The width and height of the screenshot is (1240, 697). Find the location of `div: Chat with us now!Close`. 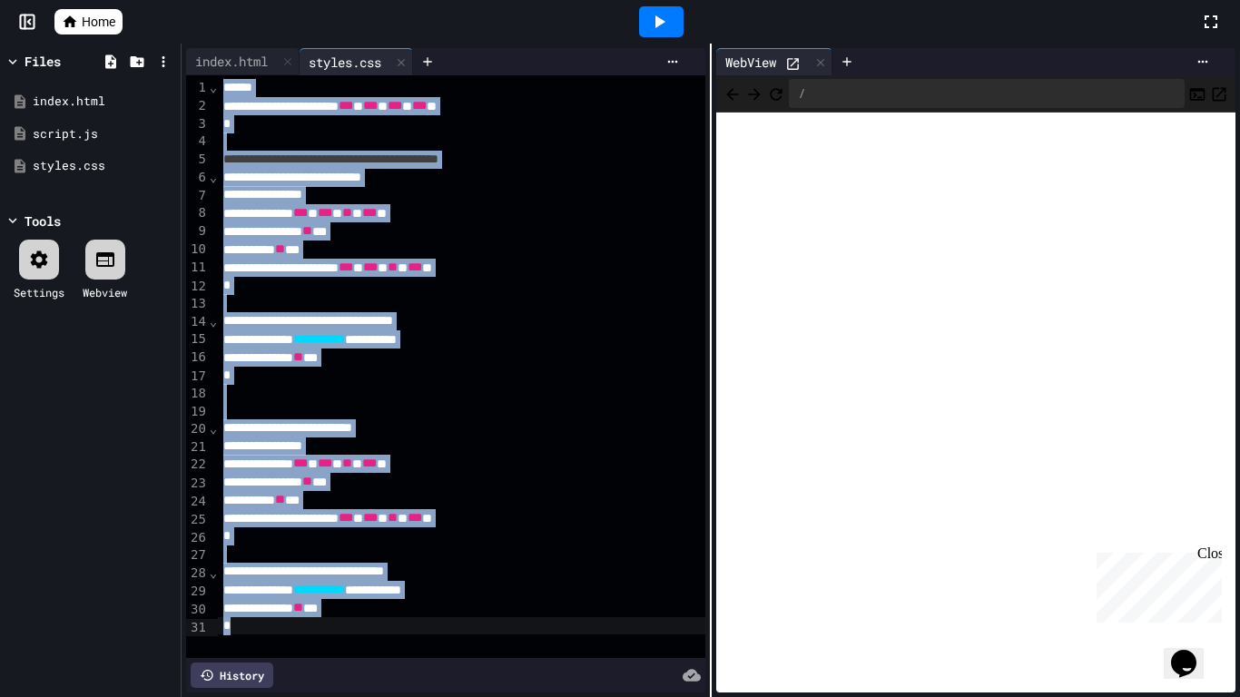

div: Chat with us now!Close is located at coordinates (66, 61).